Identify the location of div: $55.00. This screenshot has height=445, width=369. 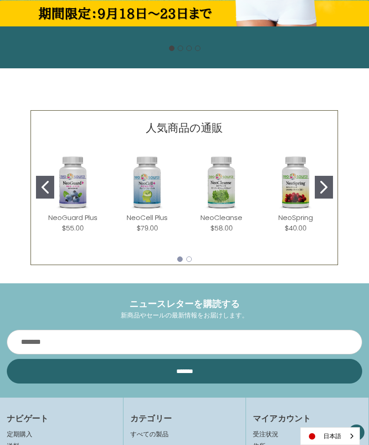
(73, 228).